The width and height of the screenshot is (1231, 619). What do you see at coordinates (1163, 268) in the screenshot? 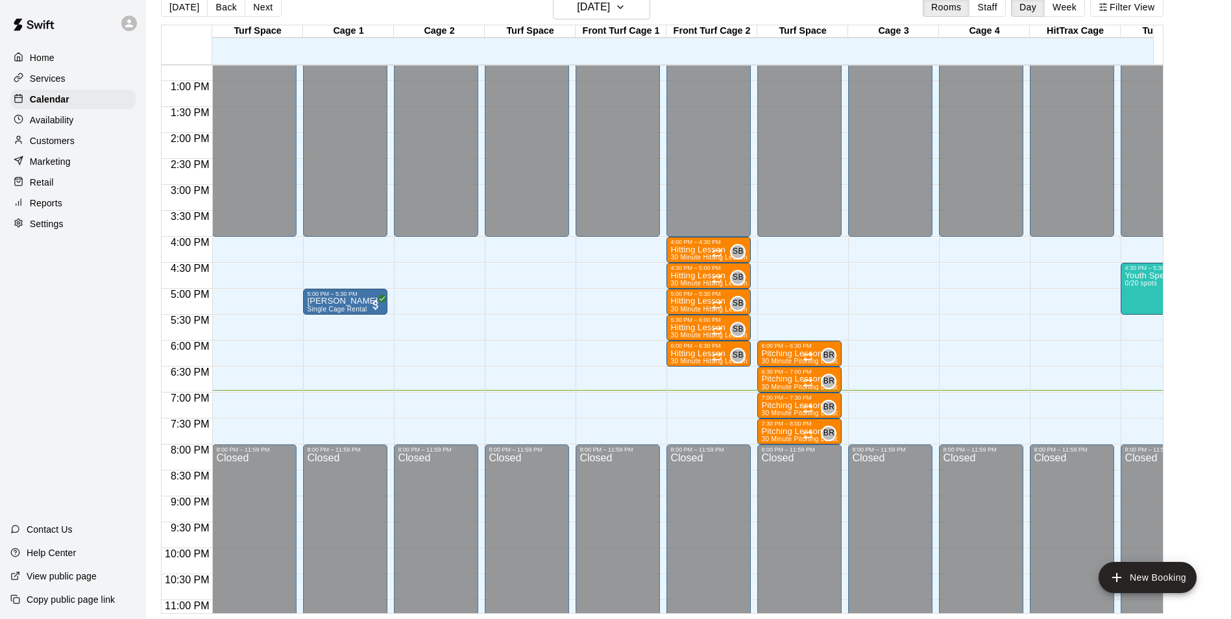
I see `div: 4:30 PM – 5:30 PM` at bounding box center [1163, 268].